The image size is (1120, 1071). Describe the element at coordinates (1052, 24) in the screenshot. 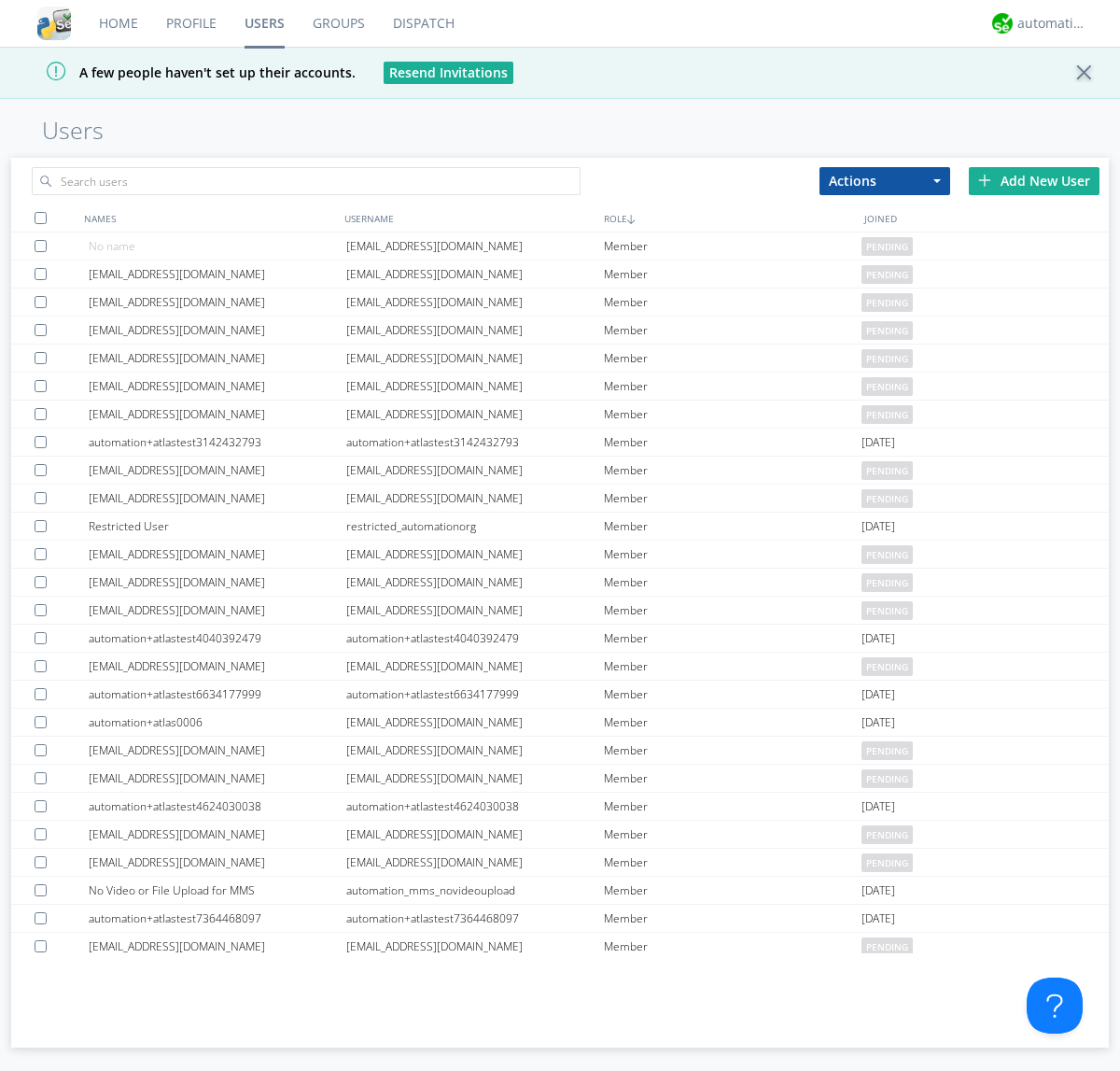

I see `div: automation+atlas` at that location.